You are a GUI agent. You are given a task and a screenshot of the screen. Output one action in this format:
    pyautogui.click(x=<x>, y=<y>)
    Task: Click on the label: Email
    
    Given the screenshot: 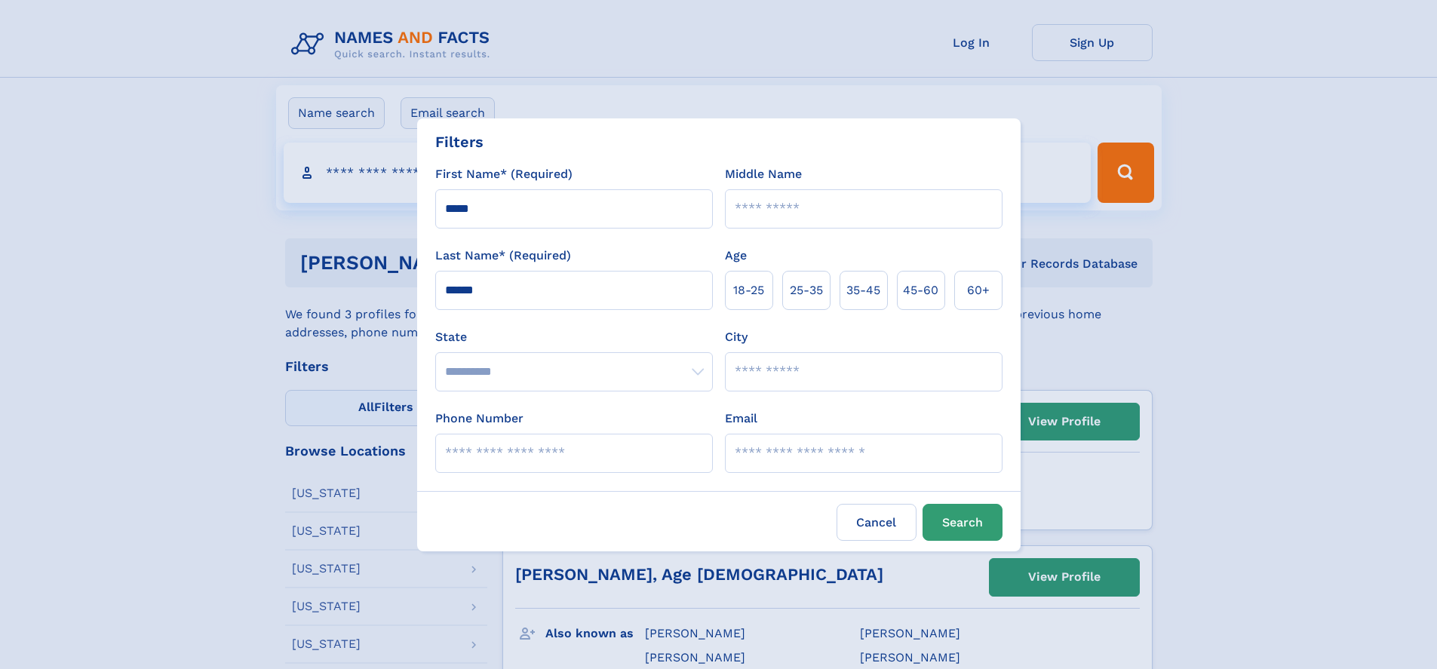 What is the action you would take?
    pyautogui.click(x=741, y=419)
    